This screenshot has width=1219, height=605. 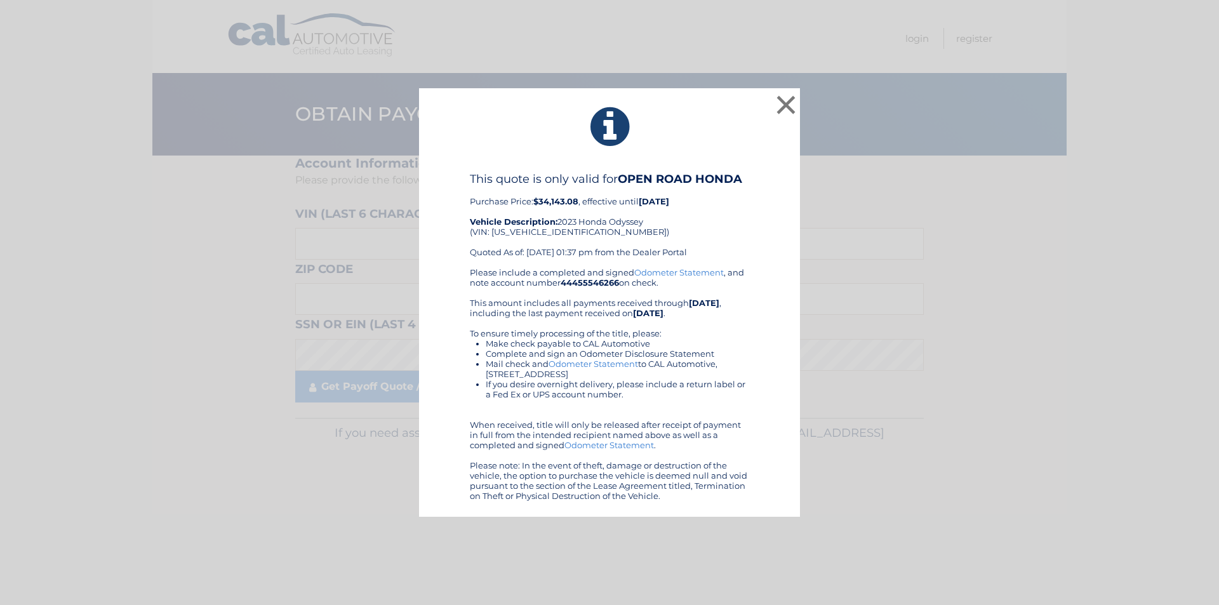 What do you see at coordinates (610, 384) in the screenshot?
I see `div: Please include a completed and signed , and note account number on check. This amount includes al...` at bounding box center [610, 384].